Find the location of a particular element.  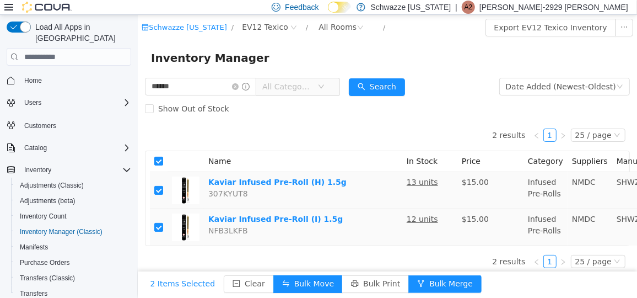

span: Inventory Manager is located at coordinates (76, 43).